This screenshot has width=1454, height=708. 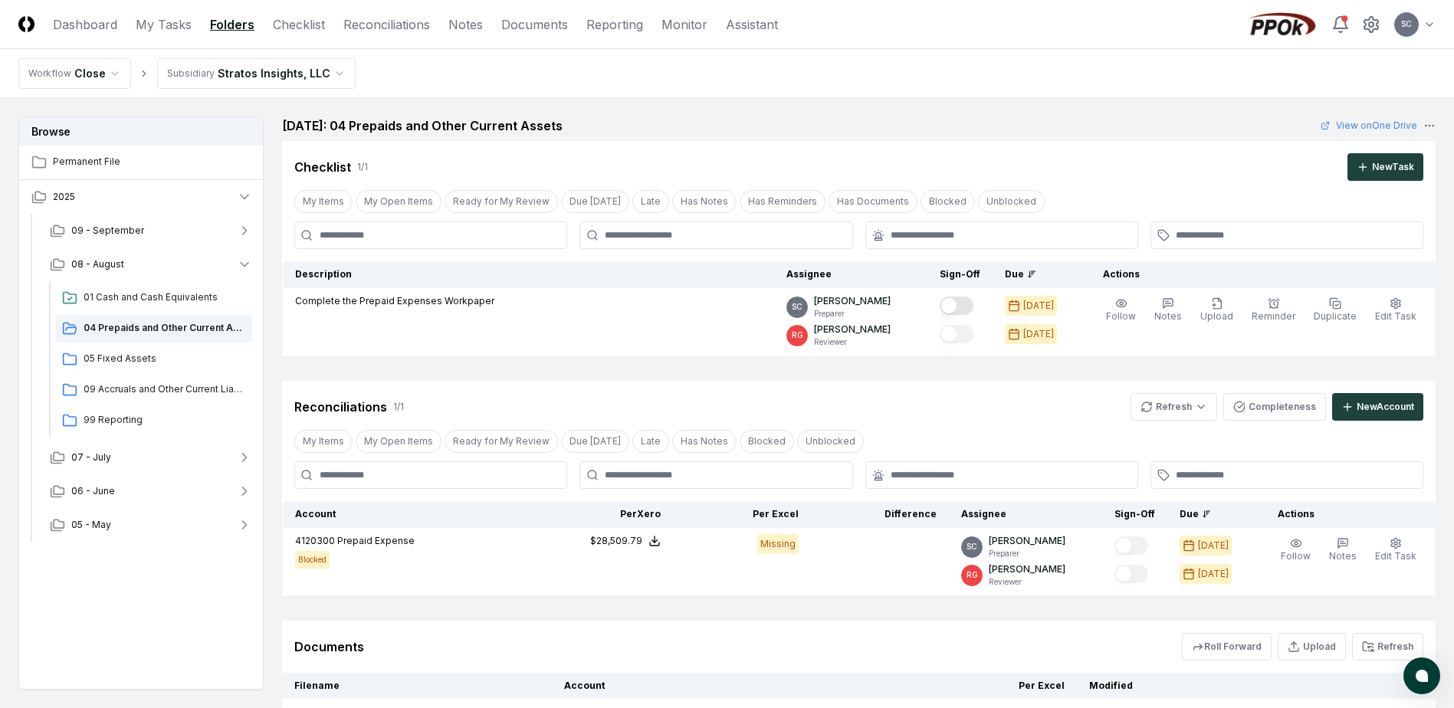 What do you see at coordinates (191, 74) in the screenshot?
I see `div: Subsidiary` at bounding box center [191, 74].